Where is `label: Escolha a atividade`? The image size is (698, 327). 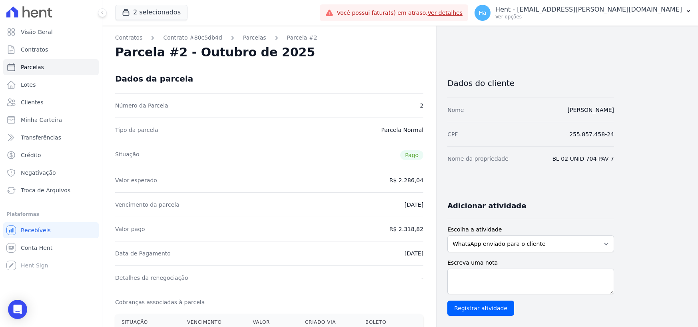
label: Escolha a atividade is located at coordinates (530, 229).